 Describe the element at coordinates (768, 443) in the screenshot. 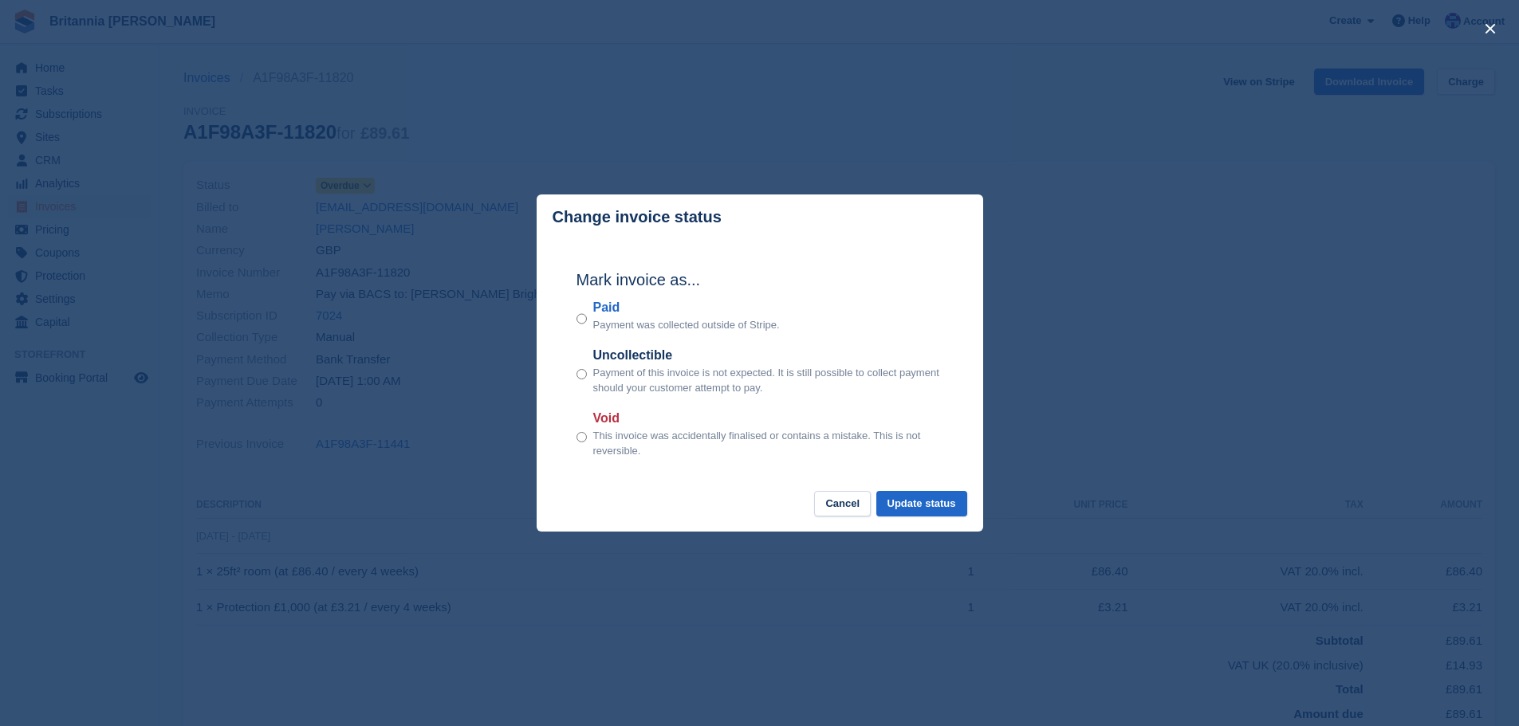

I see `p: This invoice was accidentally finalised or contains a mistake. This is not reversible.` at that location.